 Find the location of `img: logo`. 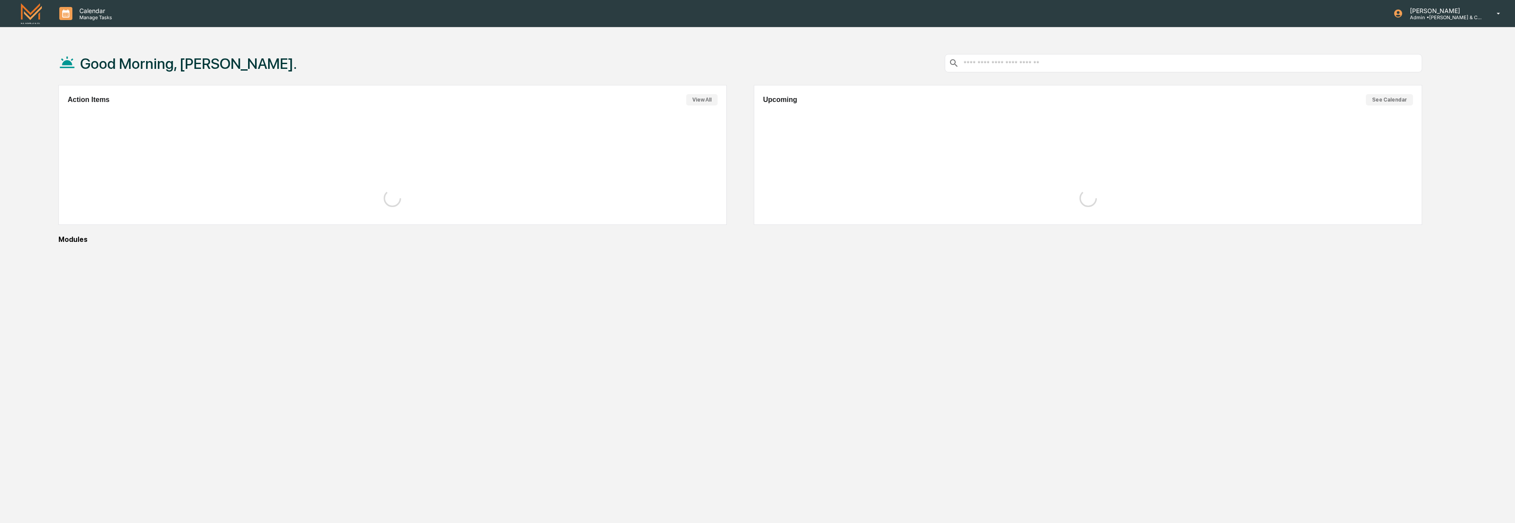

img: logo is located at coordinates (31, 13).